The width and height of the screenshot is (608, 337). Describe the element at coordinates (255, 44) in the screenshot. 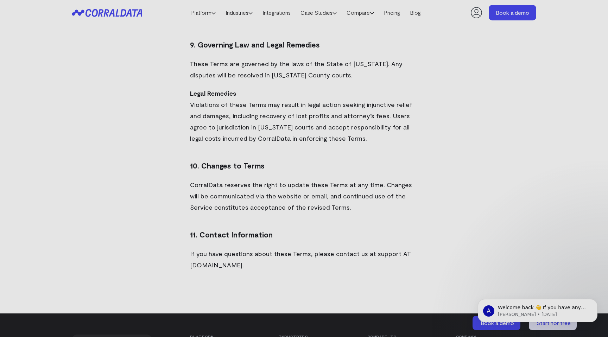

I see `strong: 9. Governing Law and Legal Remedies` at that location.